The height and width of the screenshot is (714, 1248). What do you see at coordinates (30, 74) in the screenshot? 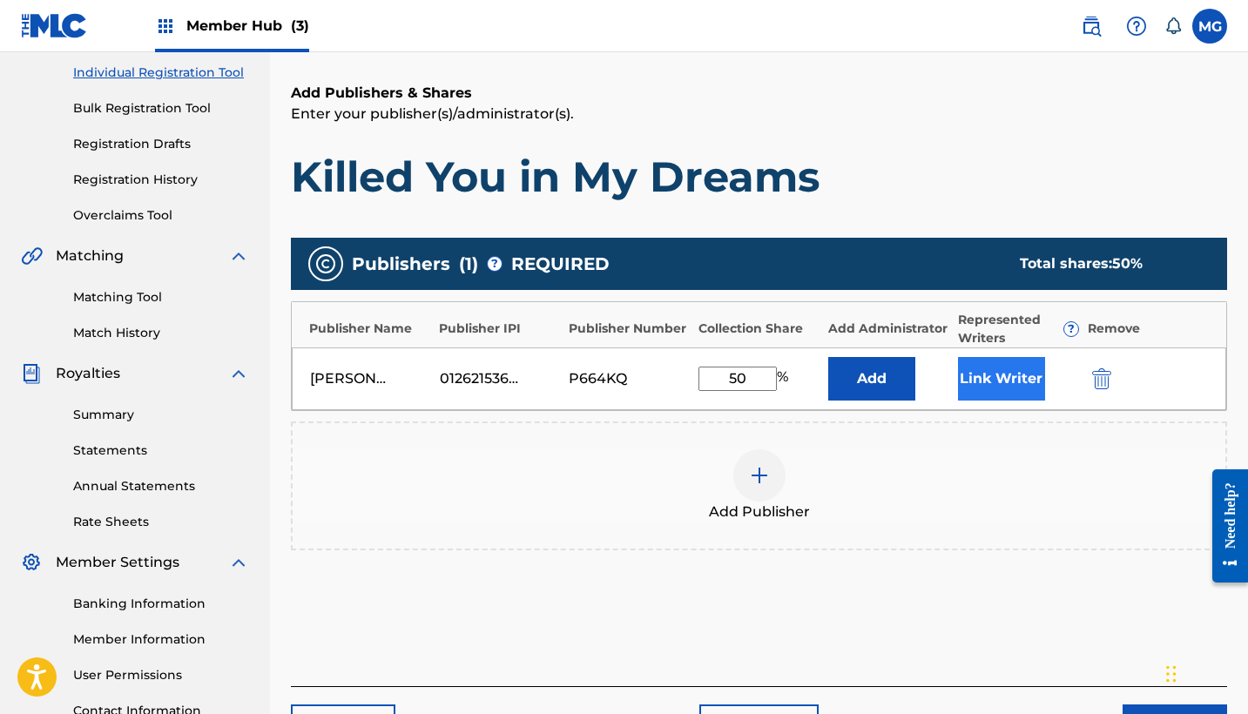
I see `div: Open Resource Center` at bounding box center [30, 74].